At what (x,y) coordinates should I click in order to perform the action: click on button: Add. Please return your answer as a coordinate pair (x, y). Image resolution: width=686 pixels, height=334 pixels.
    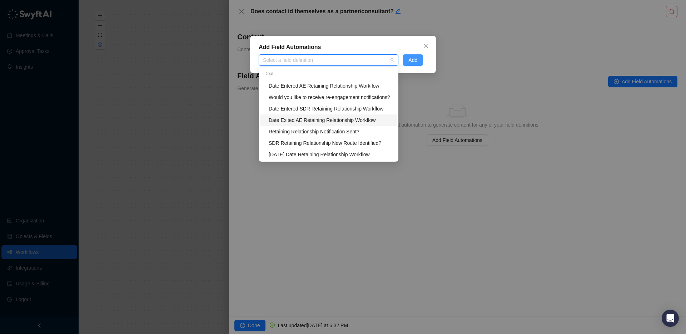
    Looking at the image, I should click on (412, 60).